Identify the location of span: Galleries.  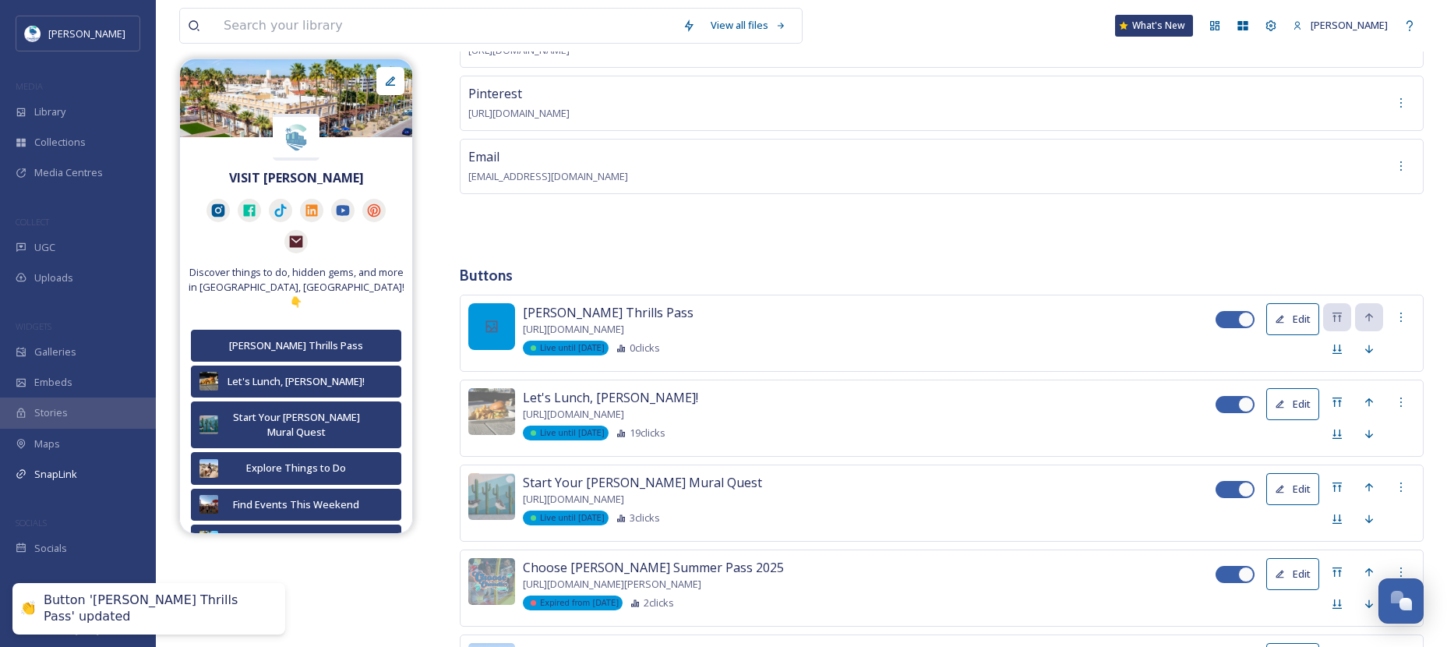
(55, 351).